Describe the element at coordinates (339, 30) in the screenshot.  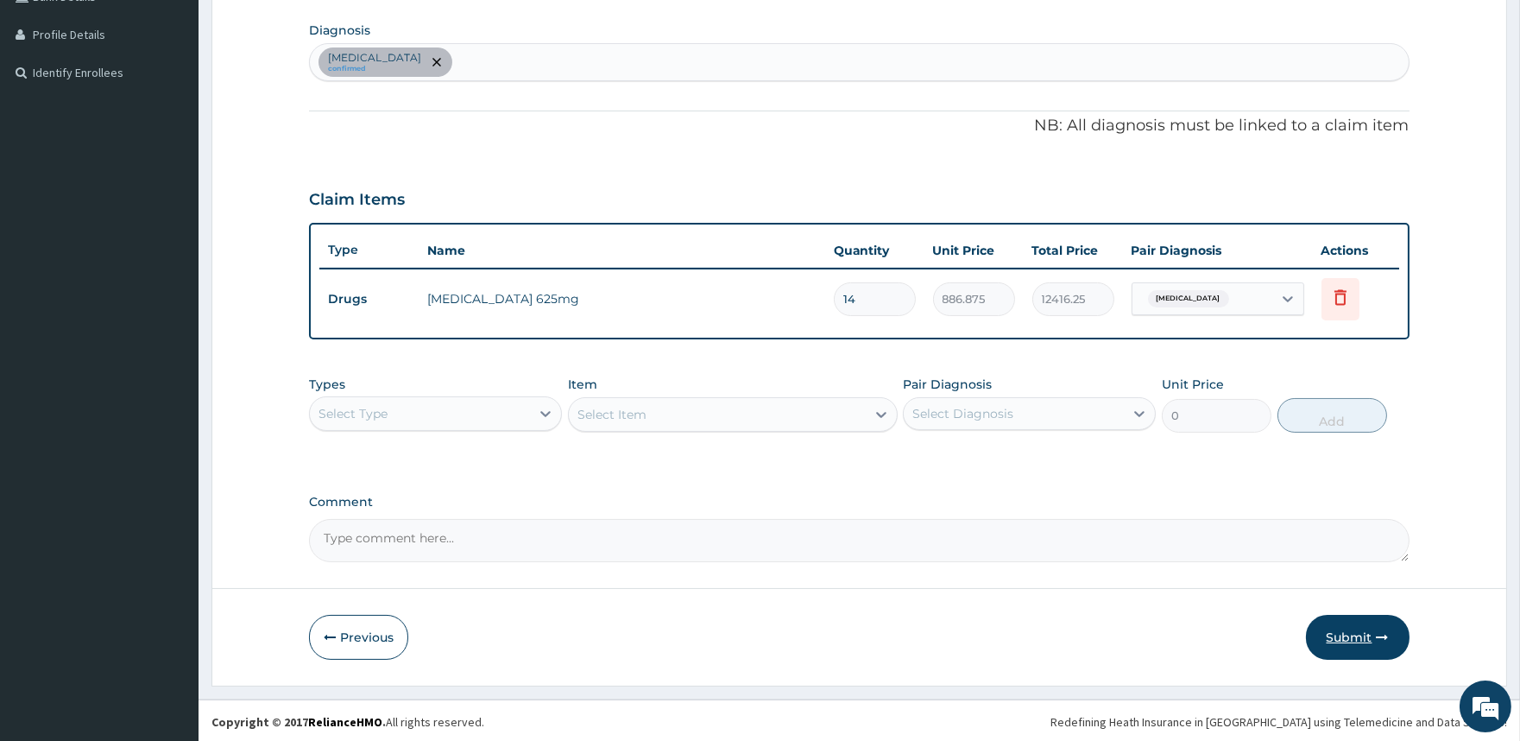
I see `label: Diagnosis` at that location.